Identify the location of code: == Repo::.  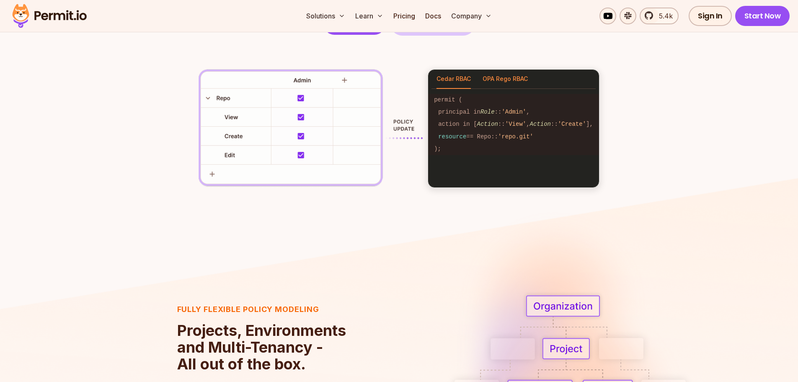
(514, 137).